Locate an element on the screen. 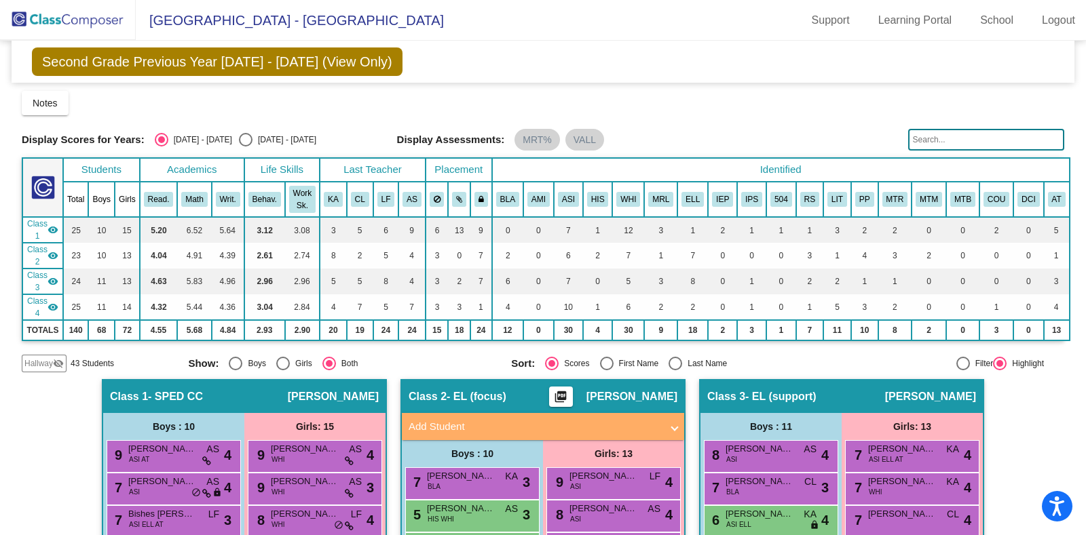 This screenshot has width=1086, height=535. td: 25 is located at coordinates (75, 230).